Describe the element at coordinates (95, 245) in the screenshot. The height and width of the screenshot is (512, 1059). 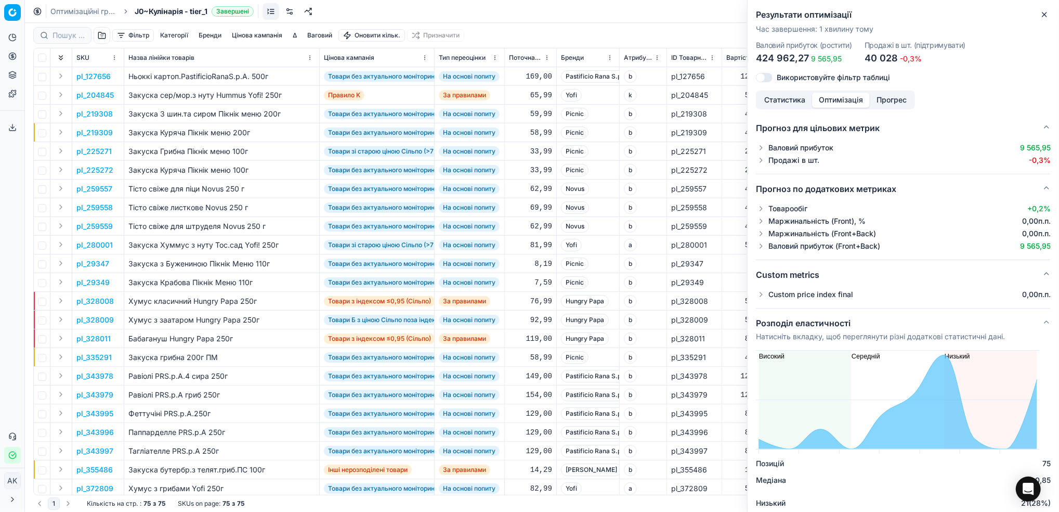
I see `p: pl_280001` at that location.